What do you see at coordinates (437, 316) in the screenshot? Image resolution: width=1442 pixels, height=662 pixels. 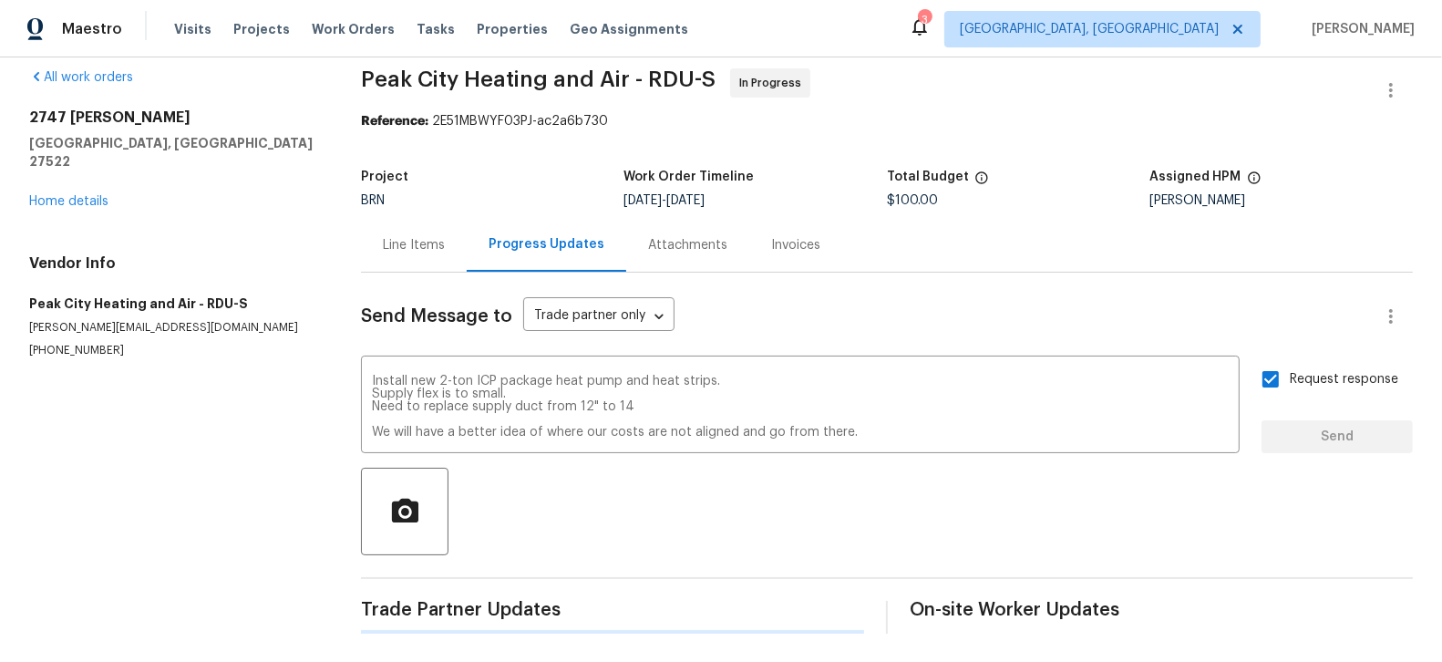 I see `span: Send Message to` at bounding box center [437, 316].